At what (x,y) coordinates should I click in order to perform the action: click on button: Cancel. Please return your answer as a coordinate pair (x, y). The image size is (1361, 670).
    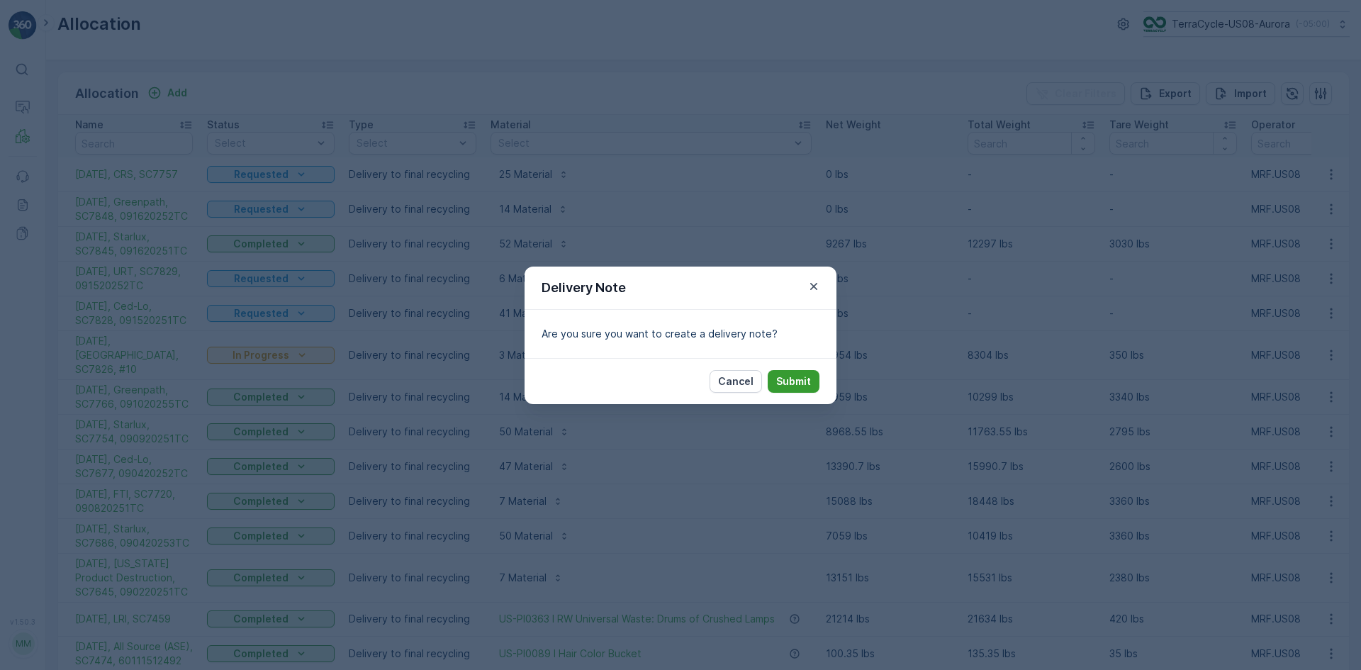
    Looking at the image, I should click on (736, 381).